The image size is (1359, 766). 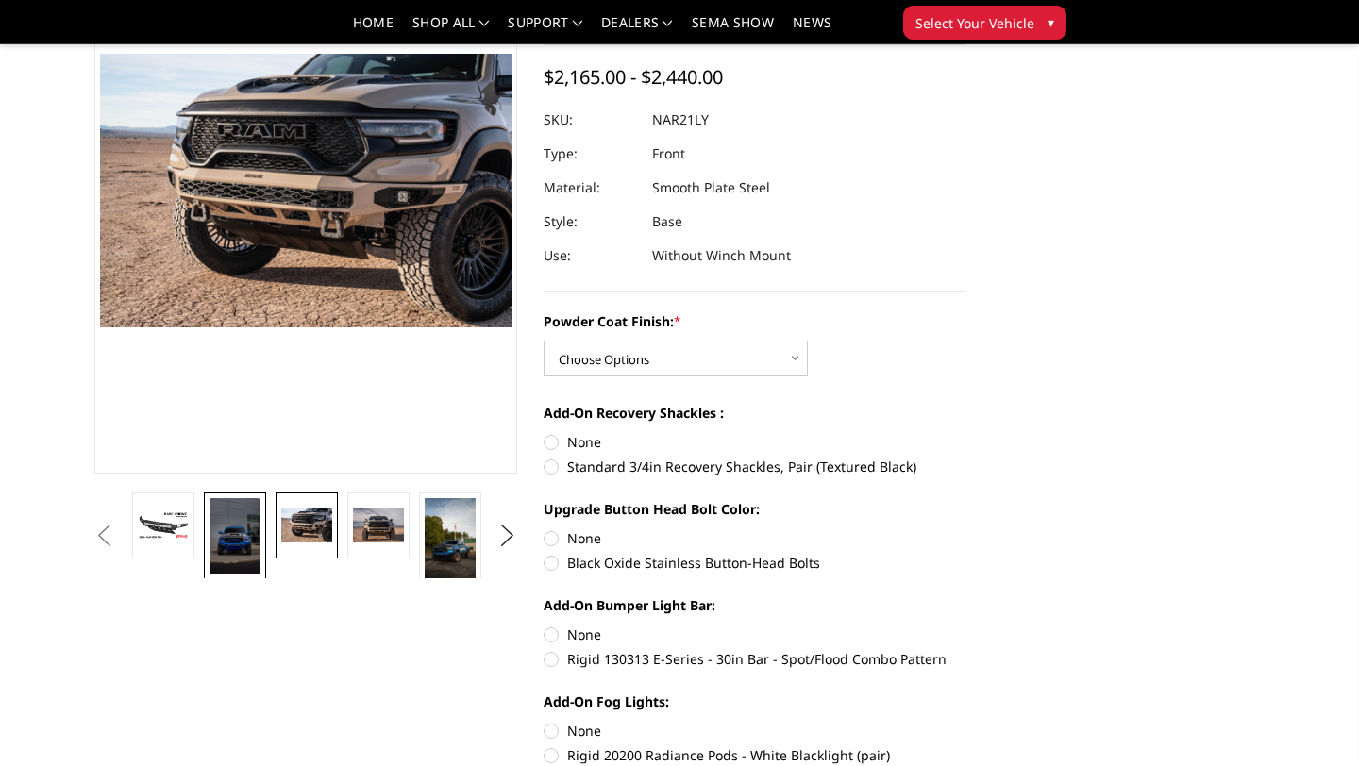 What do you see at coordinates (633, 76) in the screenshot?
I see `span: $2,165.00 - $2,440.00` at bounding box center [633, 76].